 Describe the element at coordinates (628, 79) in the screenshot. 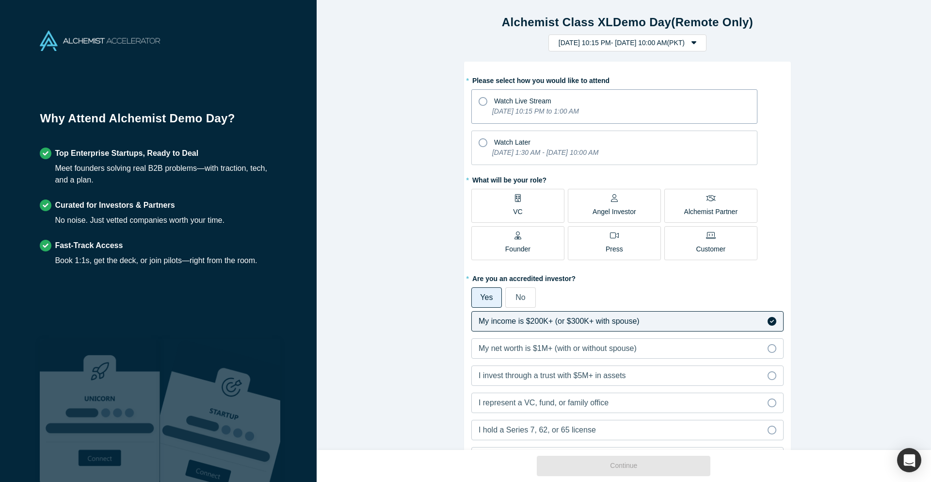

I see `label: Please select how you would like to attend` at that location.